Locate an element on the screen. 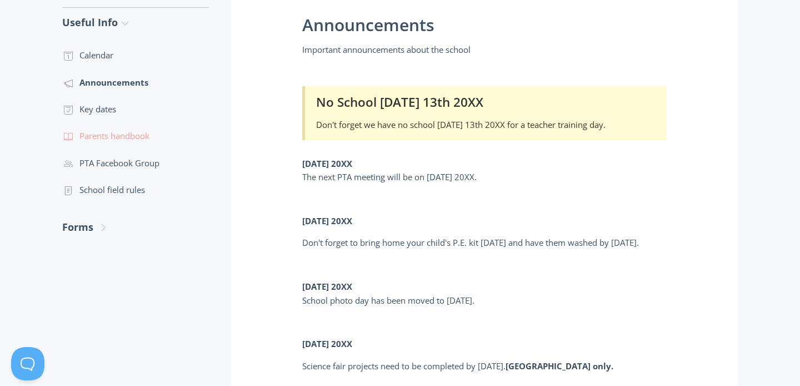 The width and height of the screenshot is (800, 386). a: Calendar is located at coordinates (136, 55).